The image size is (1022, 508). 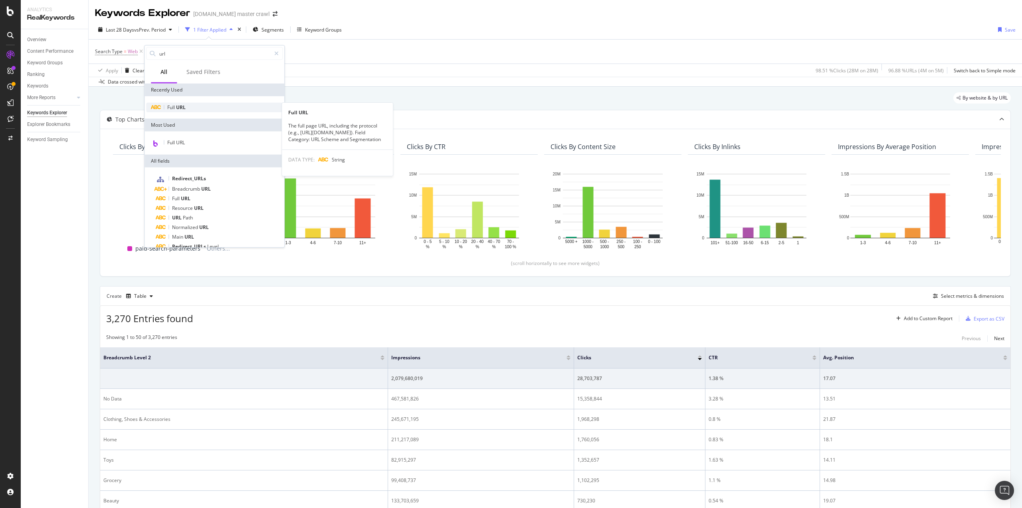 What do you see at coordinates (139, 70) in the screenshot?
I see `div: Clear` at bounding box center [139, 70].